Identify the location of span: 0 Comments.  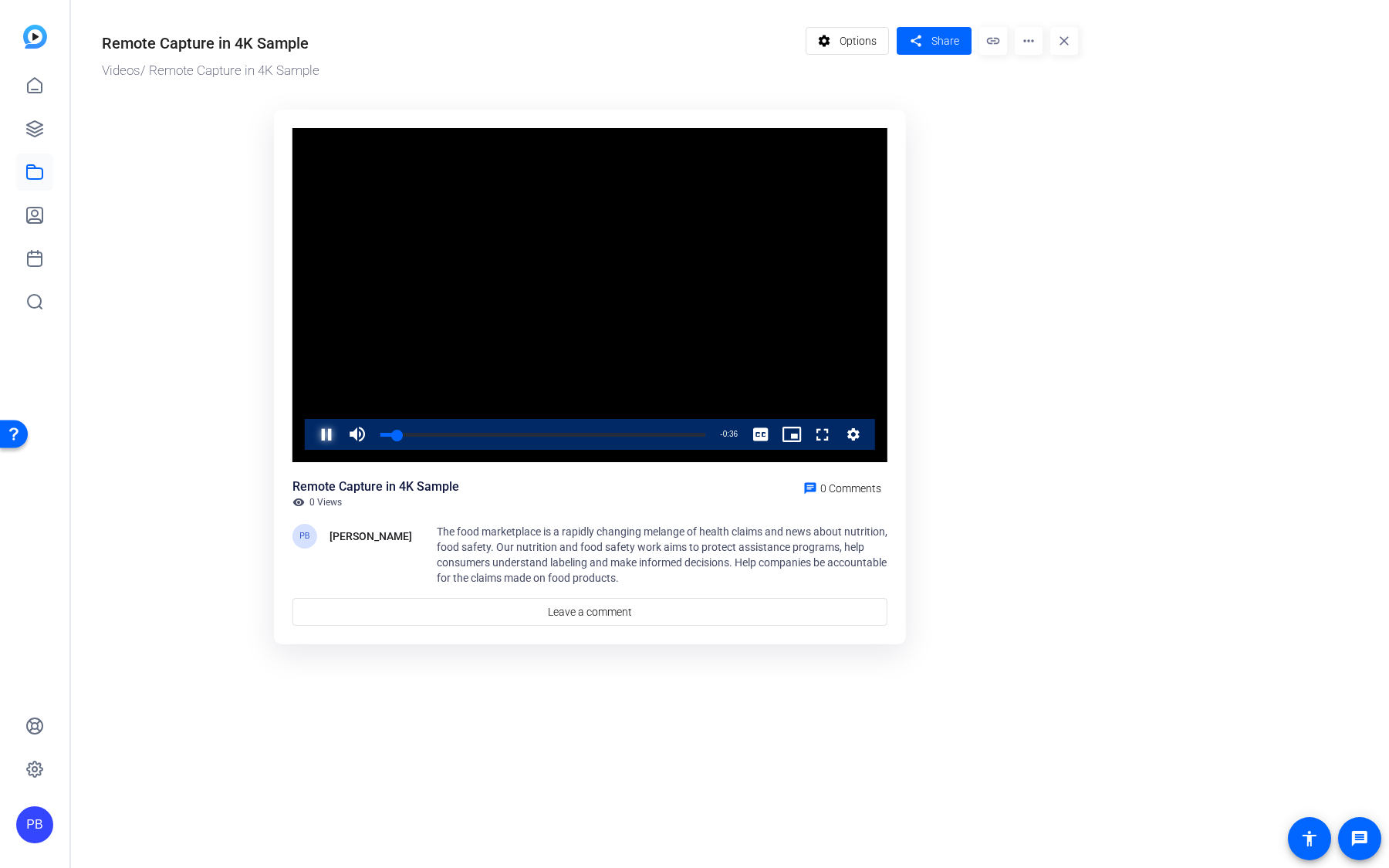
(851, 488).